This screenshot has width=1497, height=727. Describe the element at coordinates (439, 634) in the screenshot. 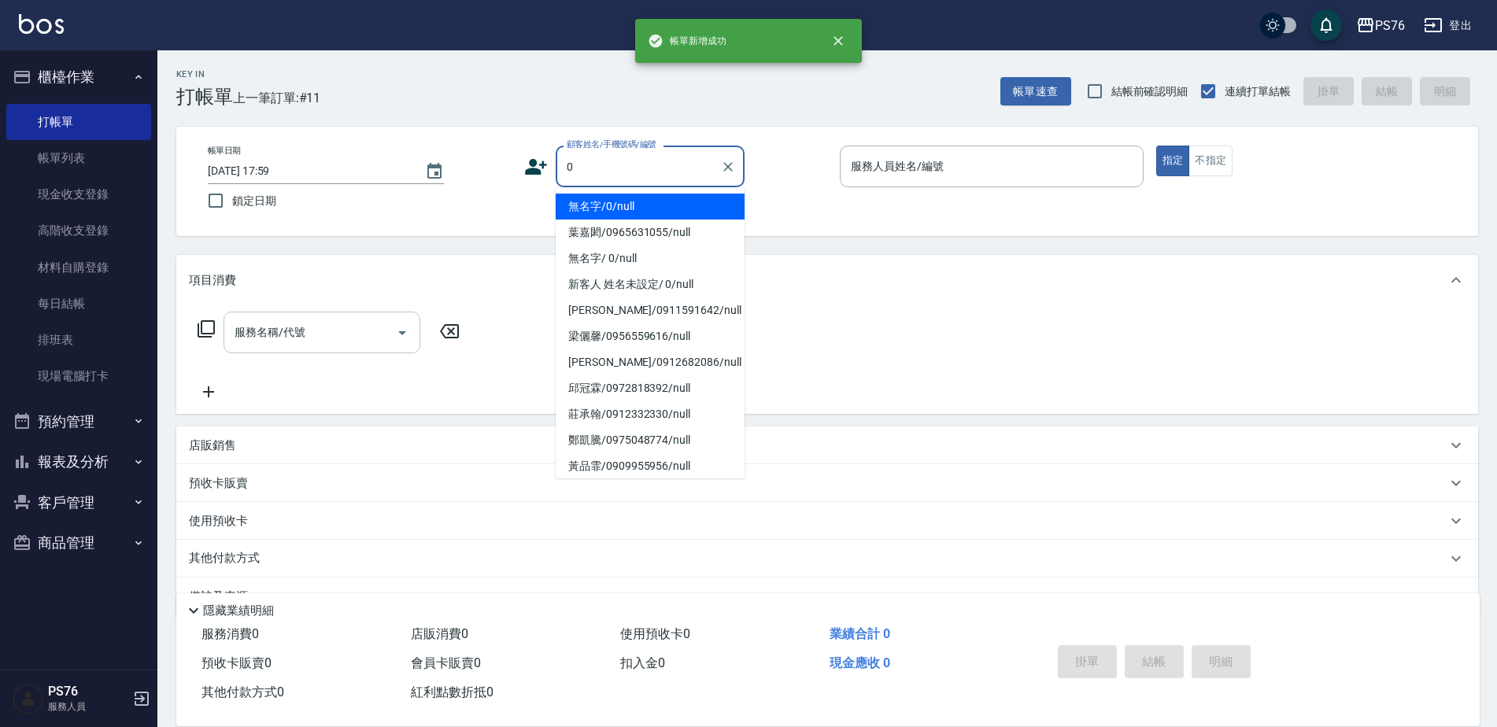

I see `span: 店販消費 0` at that location.